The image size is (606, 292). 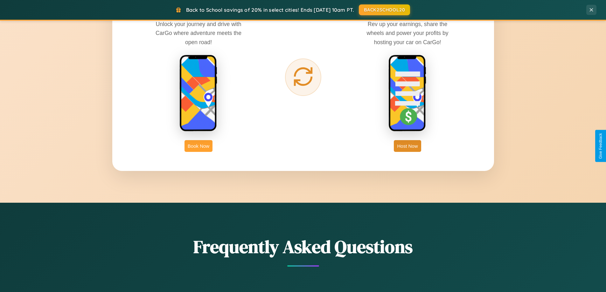 What do you see at coordinates (407, 94) in the screenshot?
I see `img: host phone` at bounding box center [407, 94].